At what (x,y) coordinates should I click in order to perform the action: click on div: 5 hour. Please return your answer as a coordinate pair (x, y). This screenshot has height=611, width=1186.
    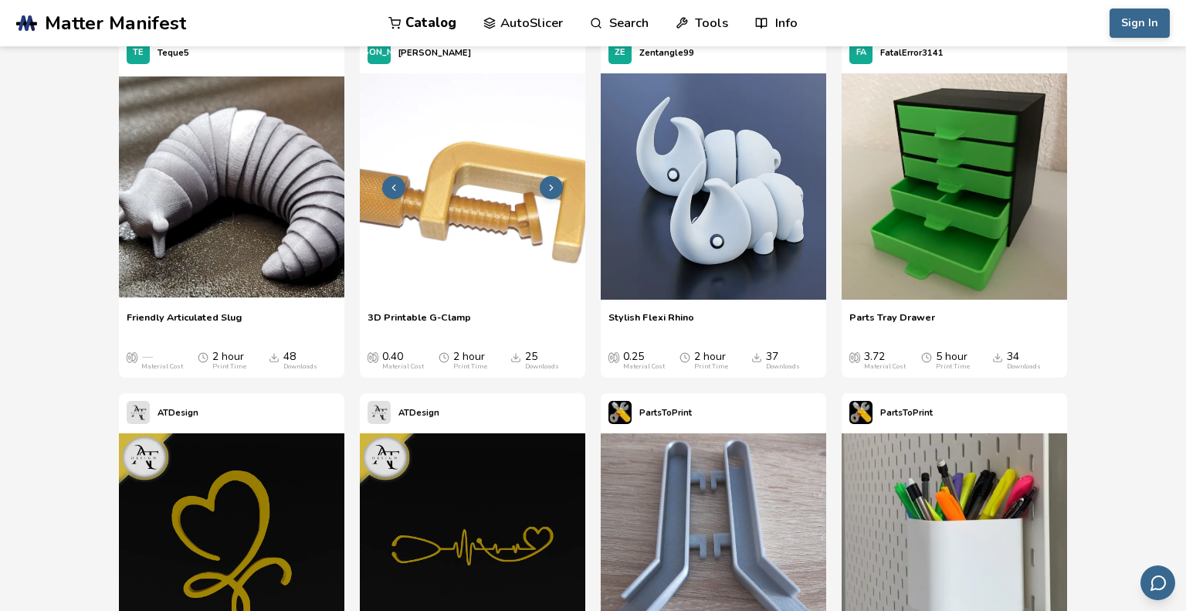
    Looking at the image, I should click on (953, 361).